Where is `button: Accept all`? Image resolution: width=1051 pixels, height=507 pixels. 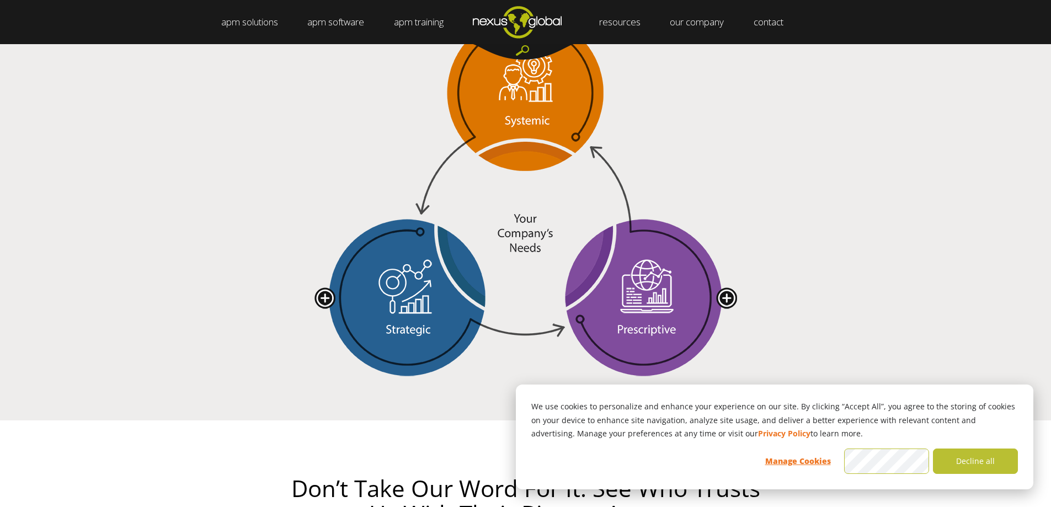
button: Accept all is located at coordinates (887, 461).